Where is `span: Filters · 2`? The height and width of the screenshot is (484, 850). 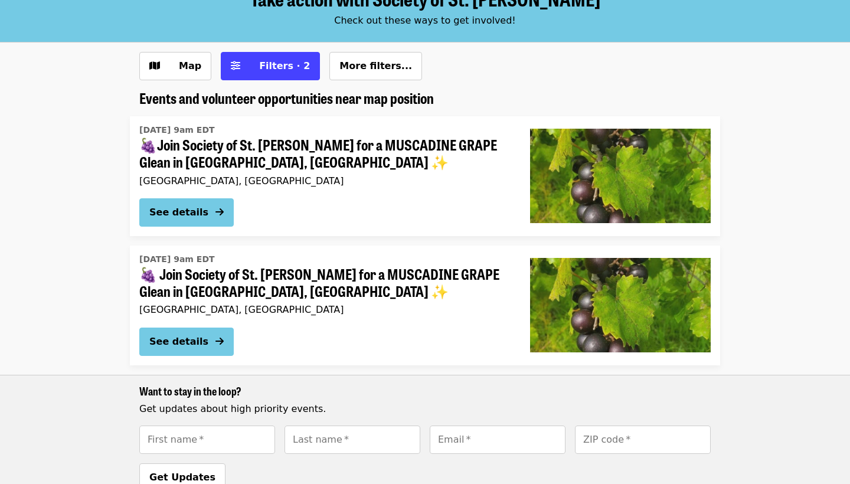
span: Filters · 2 is located at coordinates (285, 66).